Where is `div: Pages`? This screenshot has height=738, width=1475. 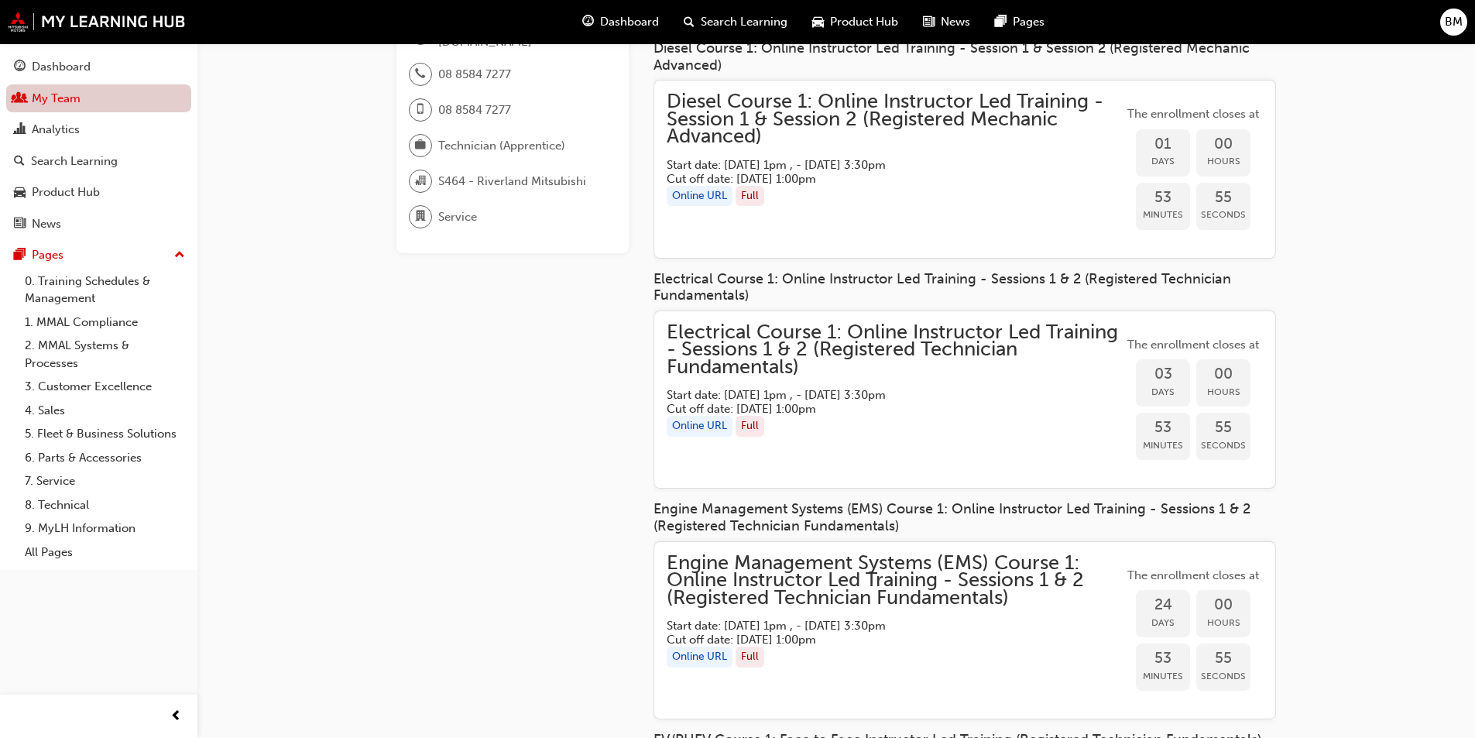 div: Pages is located at coordinates (47, 255).